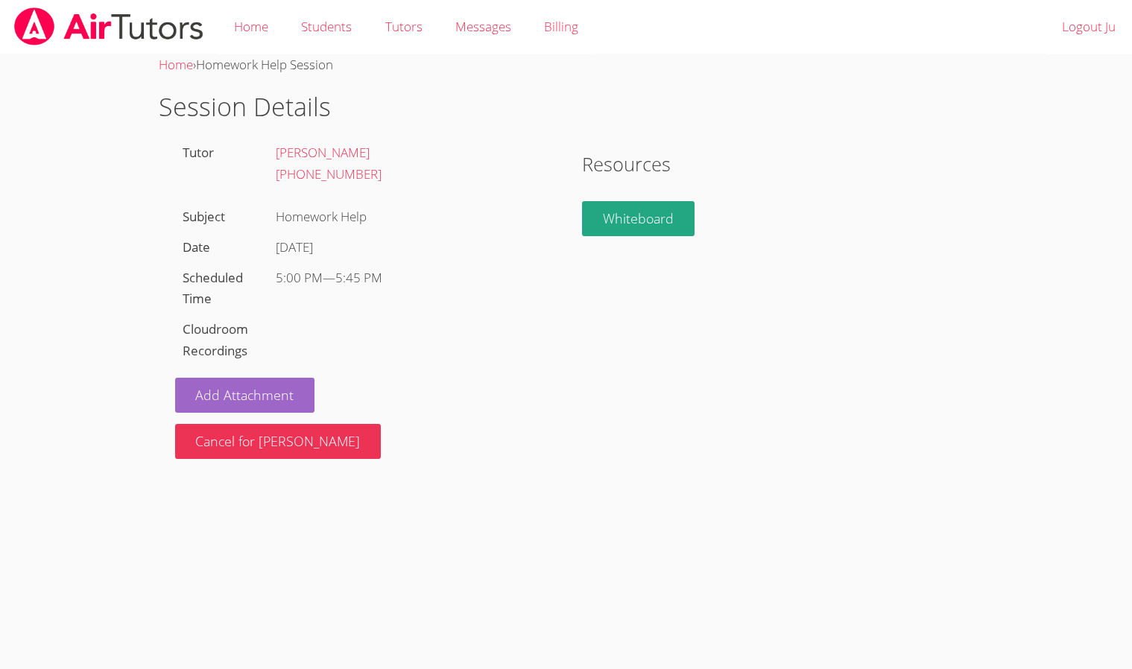 This screenshot has height=669, width=1132. Describe the element at coordinates (638, 218) in the screenshot. I see `a: Whiteboard` at that location.